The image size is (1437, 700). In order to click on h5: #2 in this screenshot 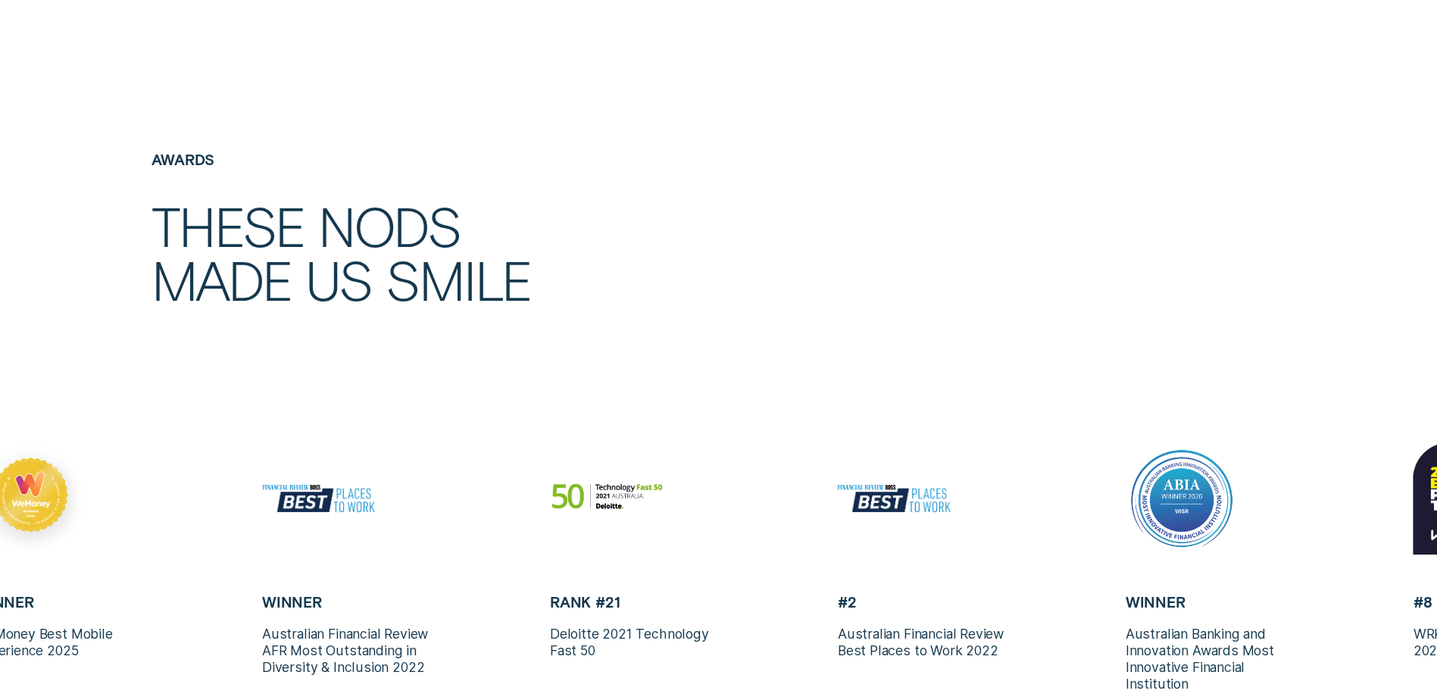, I will do `click(928, 602)`.